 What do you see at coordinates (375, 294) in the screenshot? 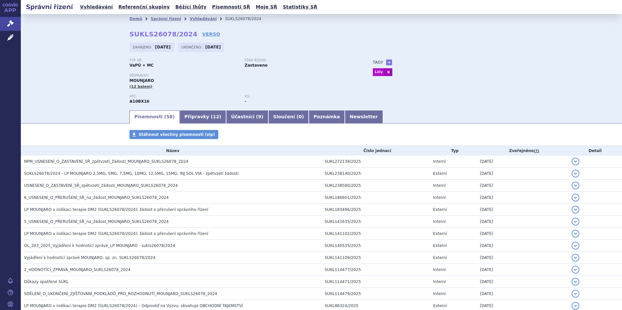
I see `td: SUKL114479/2025` at bounding box center [375, 294].